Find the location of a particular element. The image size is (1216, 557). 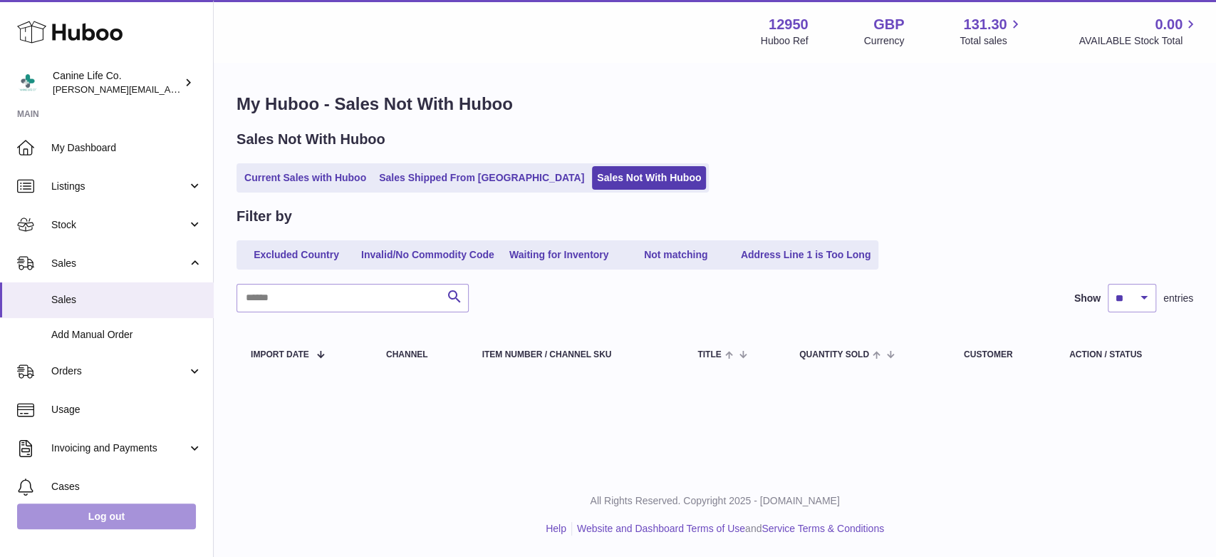

span: Add Manual Order is located at coordinates (127, 334).